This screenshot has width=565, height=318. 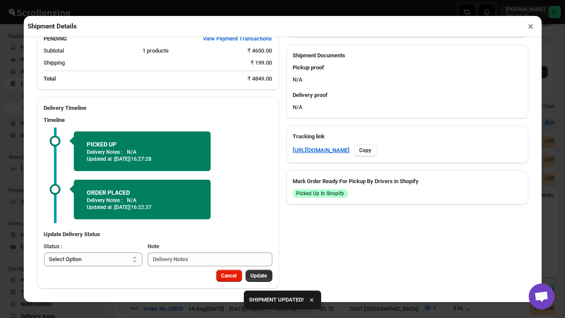 What do you see at coordinates (142, 193) in the screenshot?
I see `h2: ORDER PLACED` at bounding box center [142, 193].